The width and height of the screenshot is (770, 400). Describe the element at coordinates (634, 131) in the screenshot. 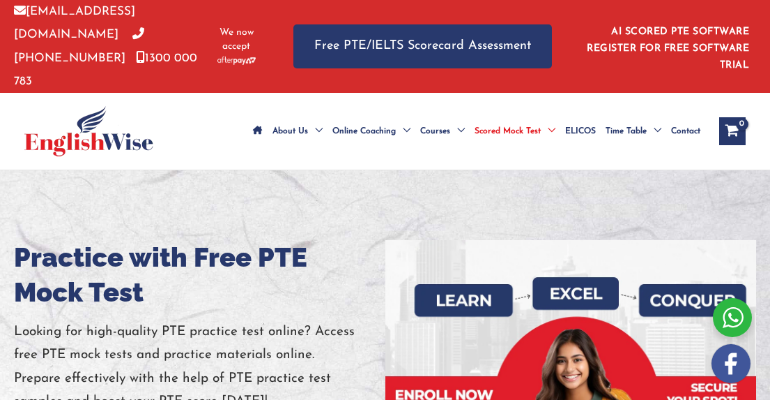

I see `a: Time TableMenu Toggle` at that location.